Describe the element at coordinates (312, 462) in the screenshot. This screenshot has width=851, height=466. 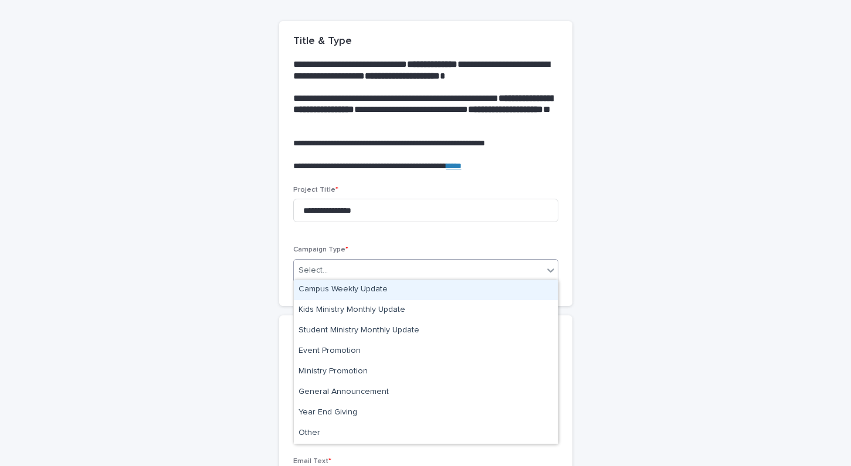
I see `span: Email Text` at that location.